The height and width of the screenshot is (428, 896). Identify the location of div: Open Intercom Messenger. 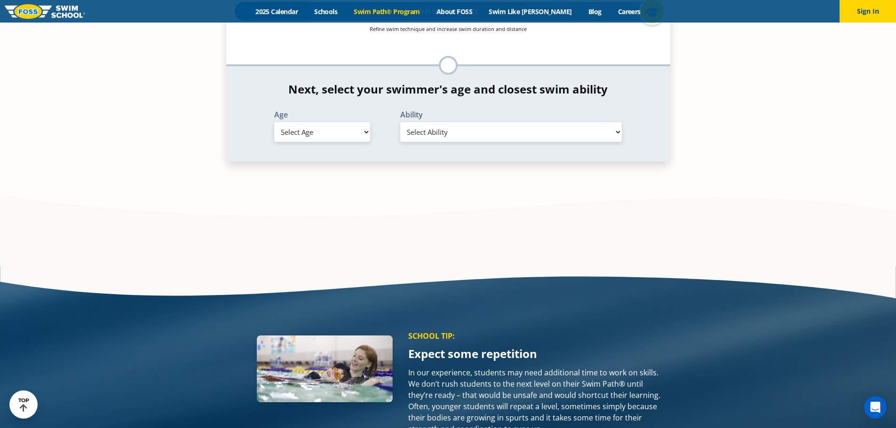
(875, 408).